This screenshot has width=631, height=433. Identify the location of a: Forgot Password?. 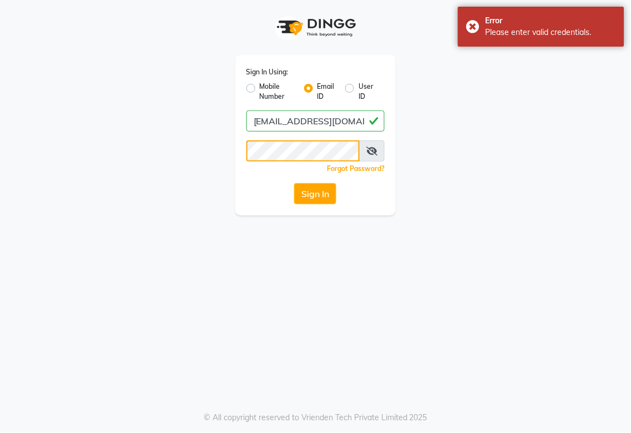
(356, 168).